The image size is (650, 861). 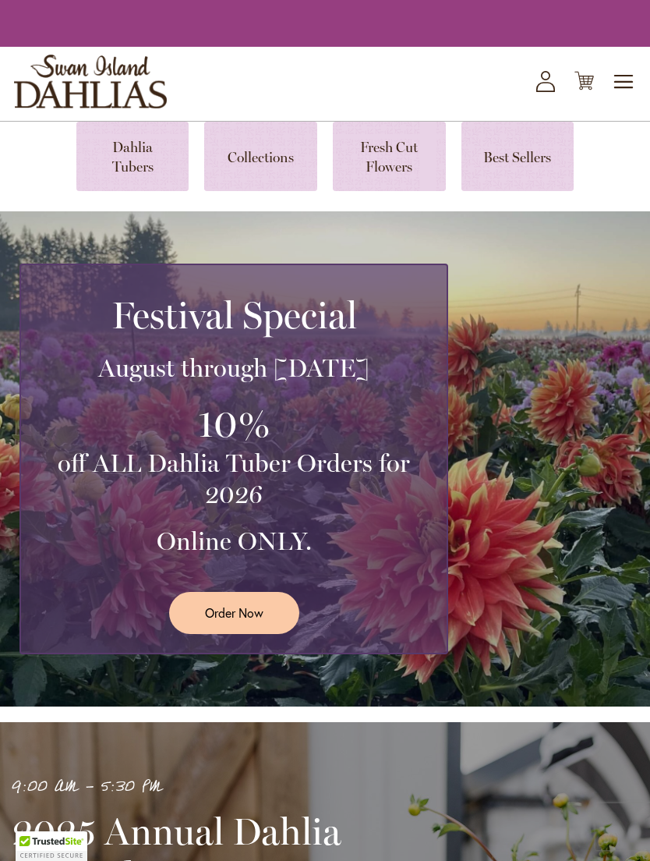 I want to click on h3: 10%, so click(x=234, y=424).